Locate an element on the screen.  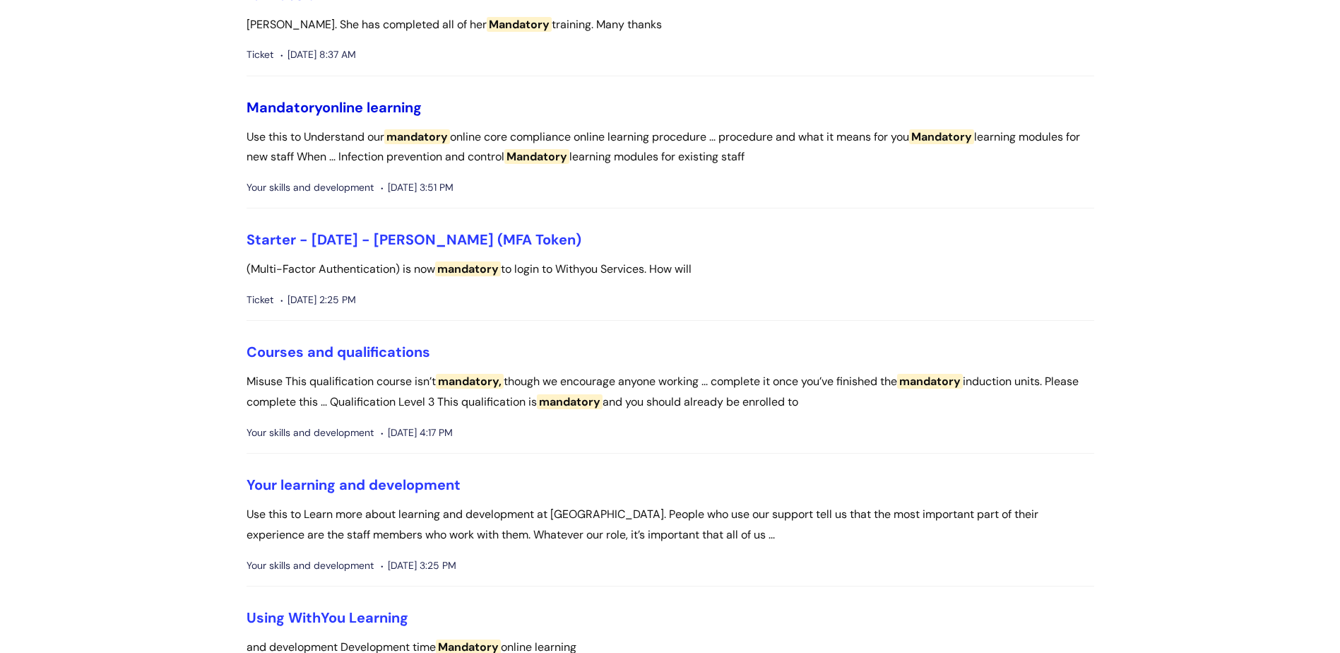
a: Using WithYou Learning is located at coordinates (327, 618).